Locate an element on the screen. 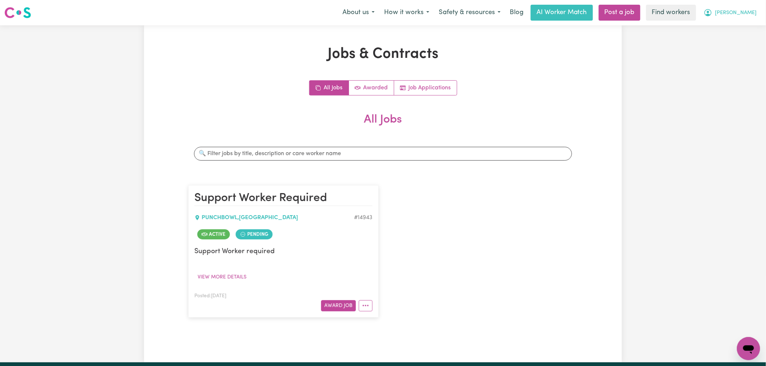  img: Careseekers logo is located at coordinates (18, 13).